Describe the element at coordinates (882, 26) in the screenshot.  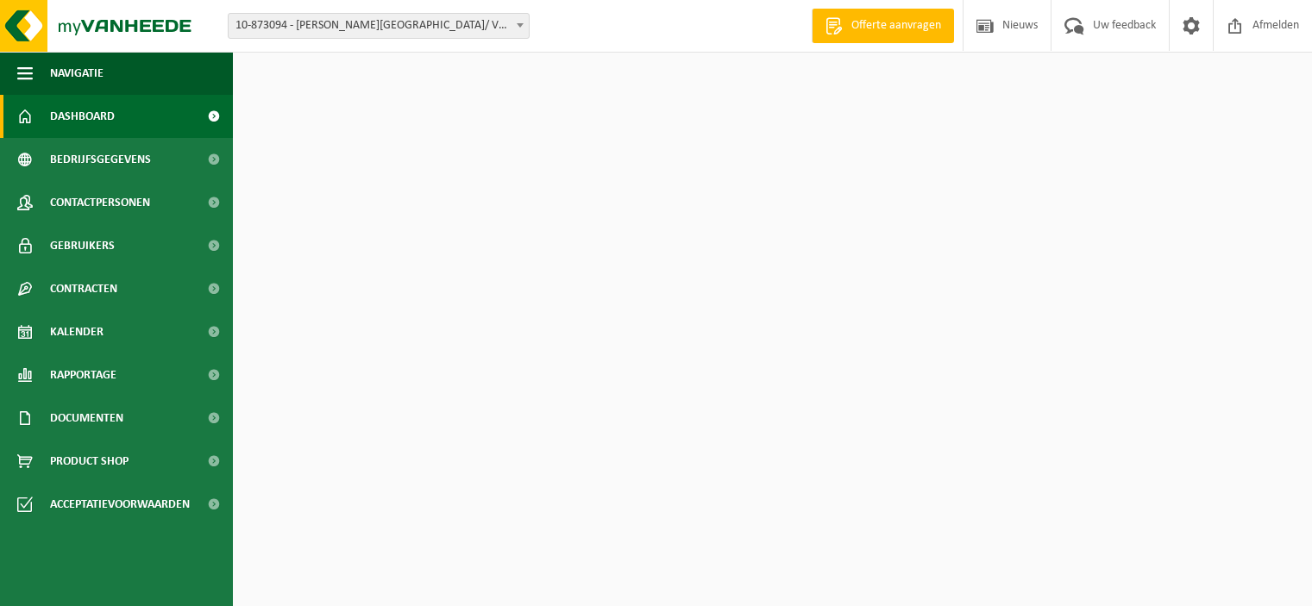
I see `a: Offerte aanvragen` at that location.